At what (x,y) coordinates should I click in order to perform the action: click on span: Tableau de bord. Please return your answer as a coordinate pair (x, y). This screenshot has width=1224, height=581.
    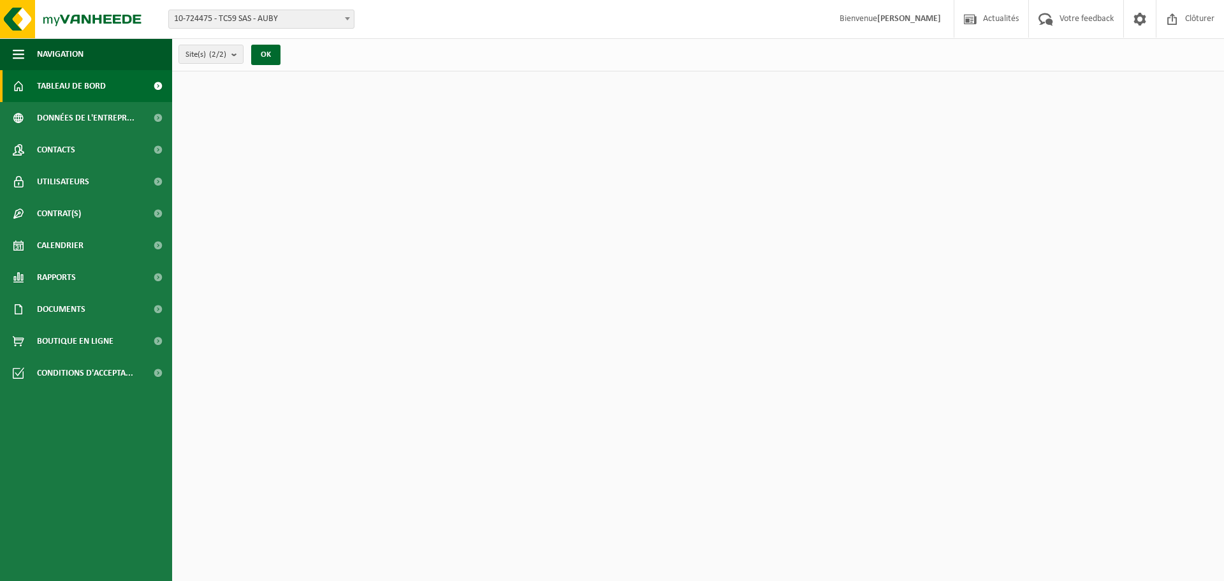
    Looking at the image, I should click on (71, 86).